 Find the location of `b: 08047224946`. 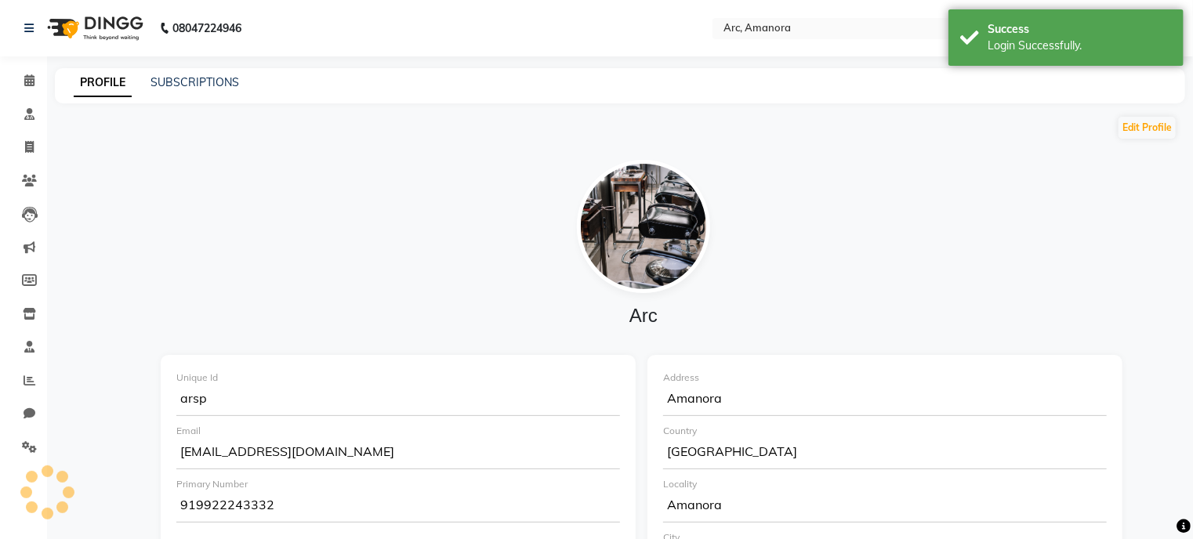

b: 08047224946 is located at coordinates (207, 28).